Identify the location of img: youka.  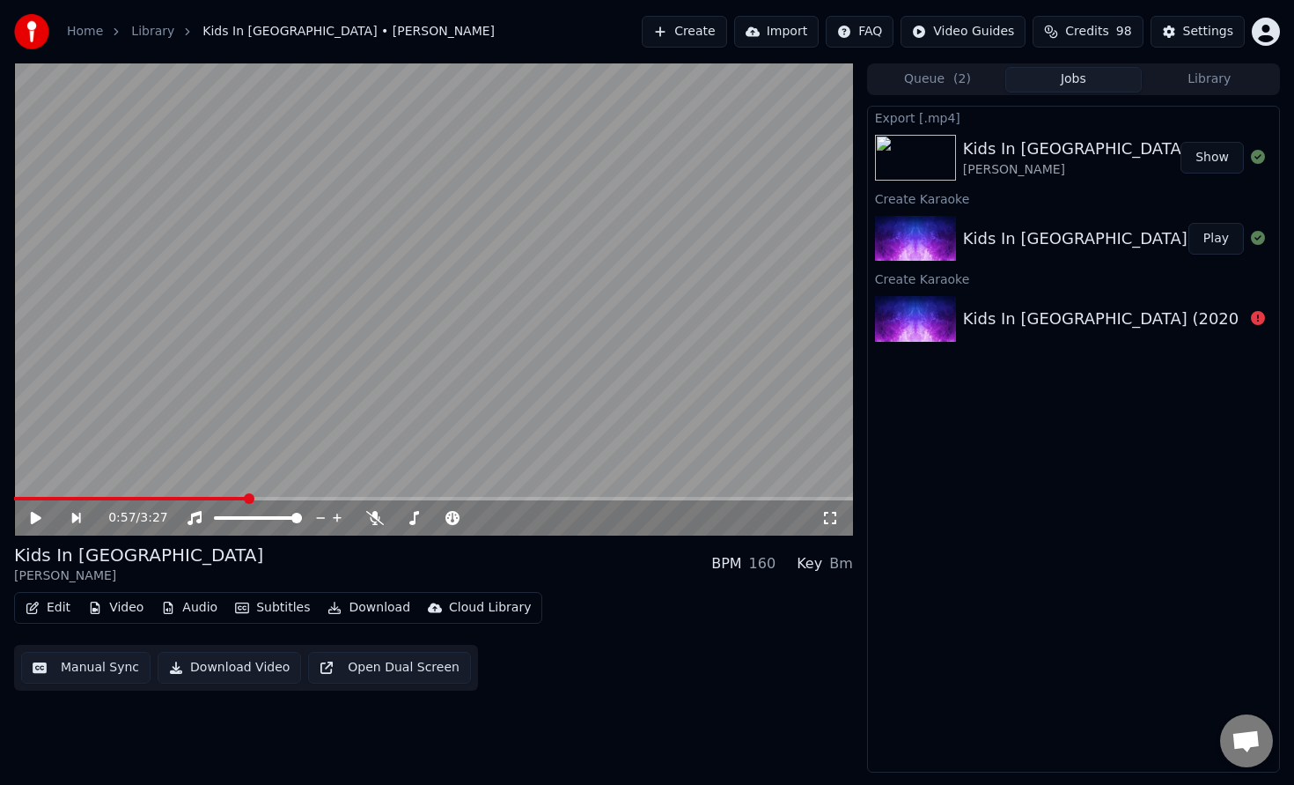
(32, 32).